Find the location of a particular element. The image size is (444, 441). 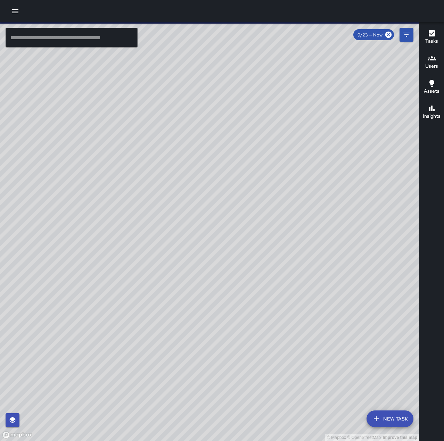

button: Users is located at coordinates (431, 62).